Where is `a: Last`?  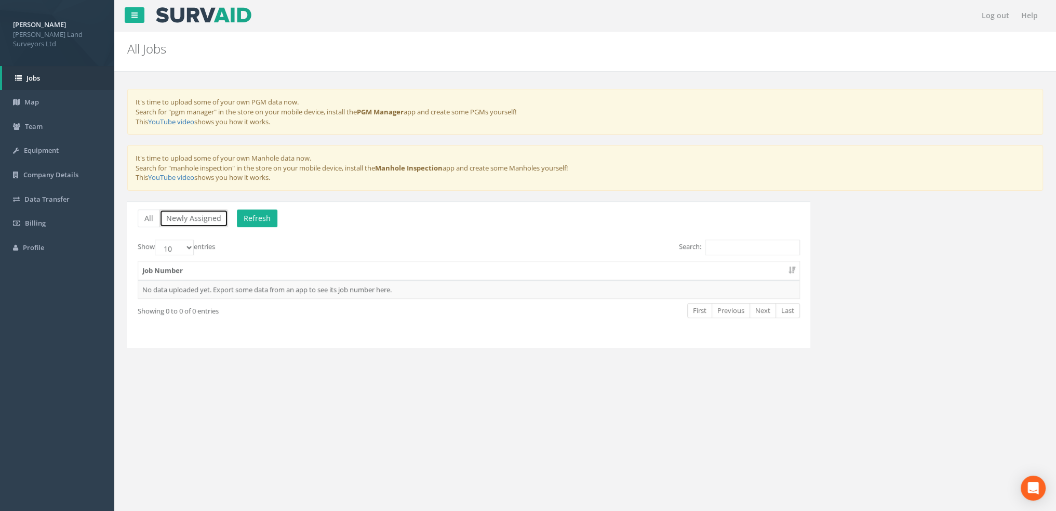 a: Last is located at coordinates (787, 310).